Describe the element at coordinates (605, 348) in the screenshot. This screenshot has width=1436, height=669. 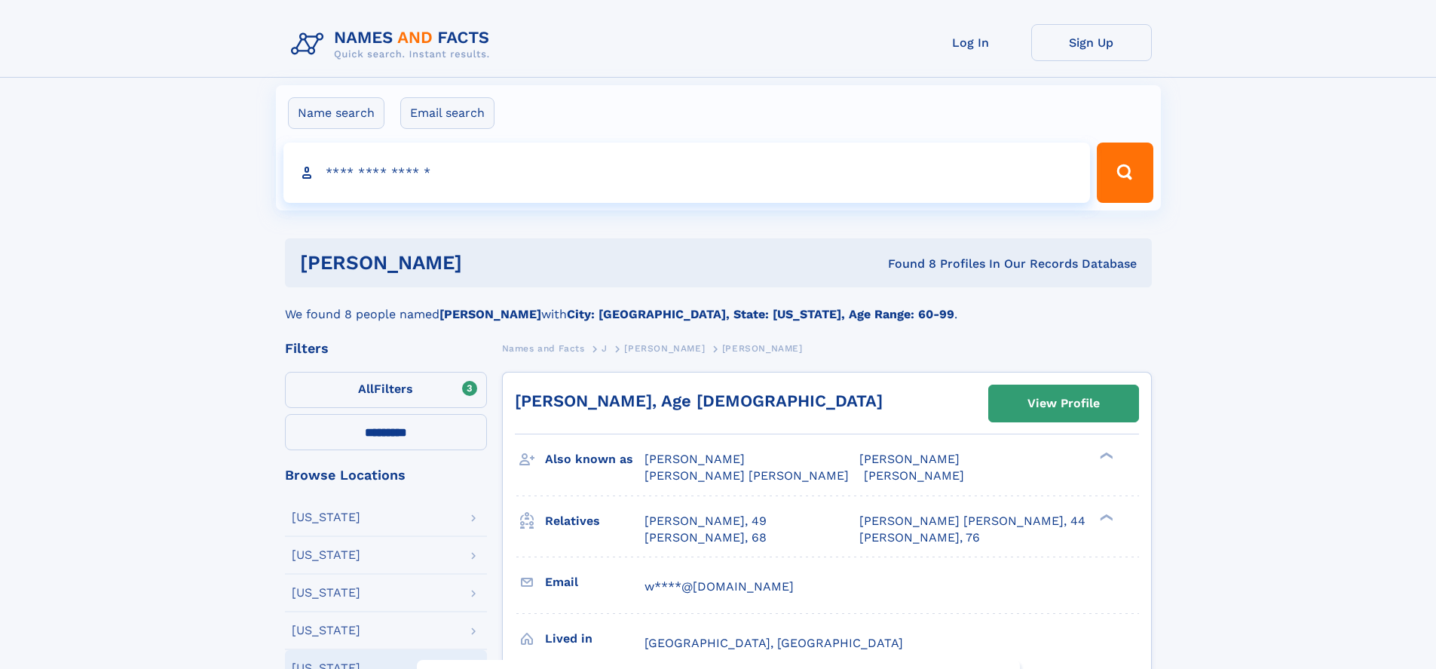
I see `a: J` at that location.